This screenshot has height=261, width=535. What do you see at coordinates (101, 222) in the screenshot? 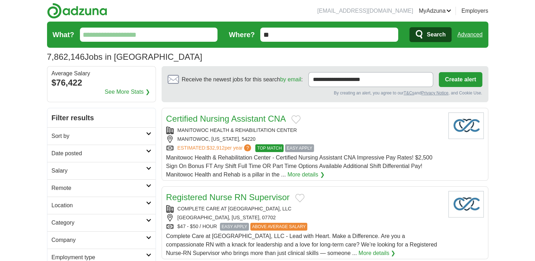
I see `a: Category` at bounding box center [101, 222].